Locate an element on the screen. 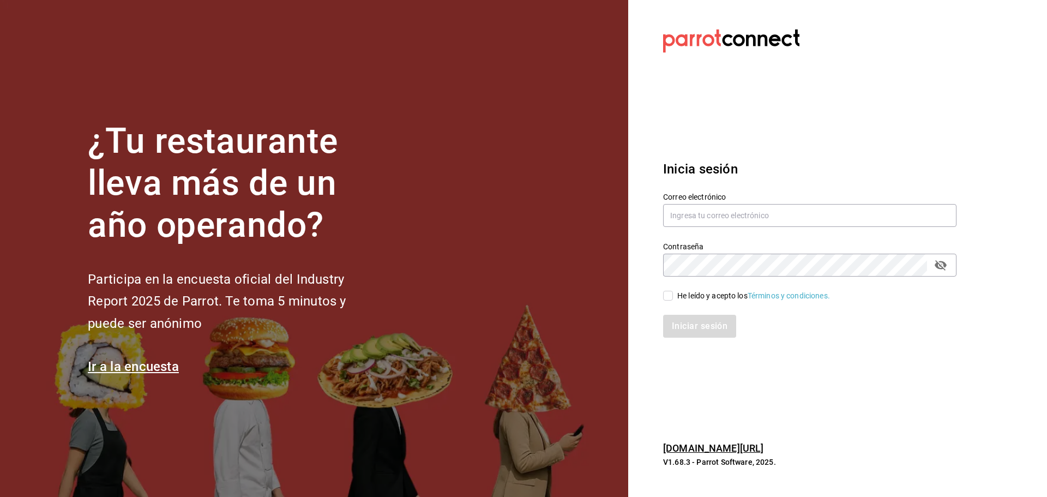 The height and width of the screenshot is (497, 1047). label: Contraseña is located at coordinates (810, 246).